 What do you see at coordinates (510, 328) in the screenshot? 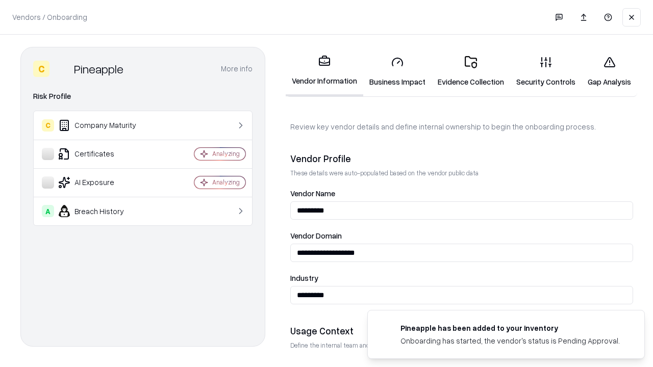
I see `div: Pineapple has been added to your inventory` at bounding box center [510, 328].